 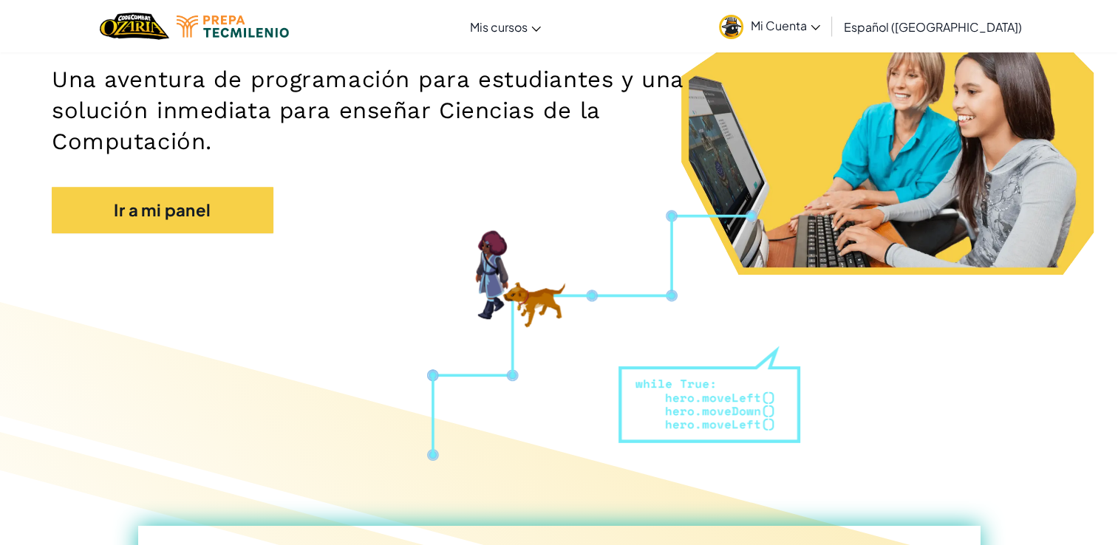 What do you see at coordinates (392, 111) in the screenshot?
I see `h2: Una aventura de programación para estudiantes y una solución inmediata para enseñar Ciencias de l...` at bounding box center [392, 111].